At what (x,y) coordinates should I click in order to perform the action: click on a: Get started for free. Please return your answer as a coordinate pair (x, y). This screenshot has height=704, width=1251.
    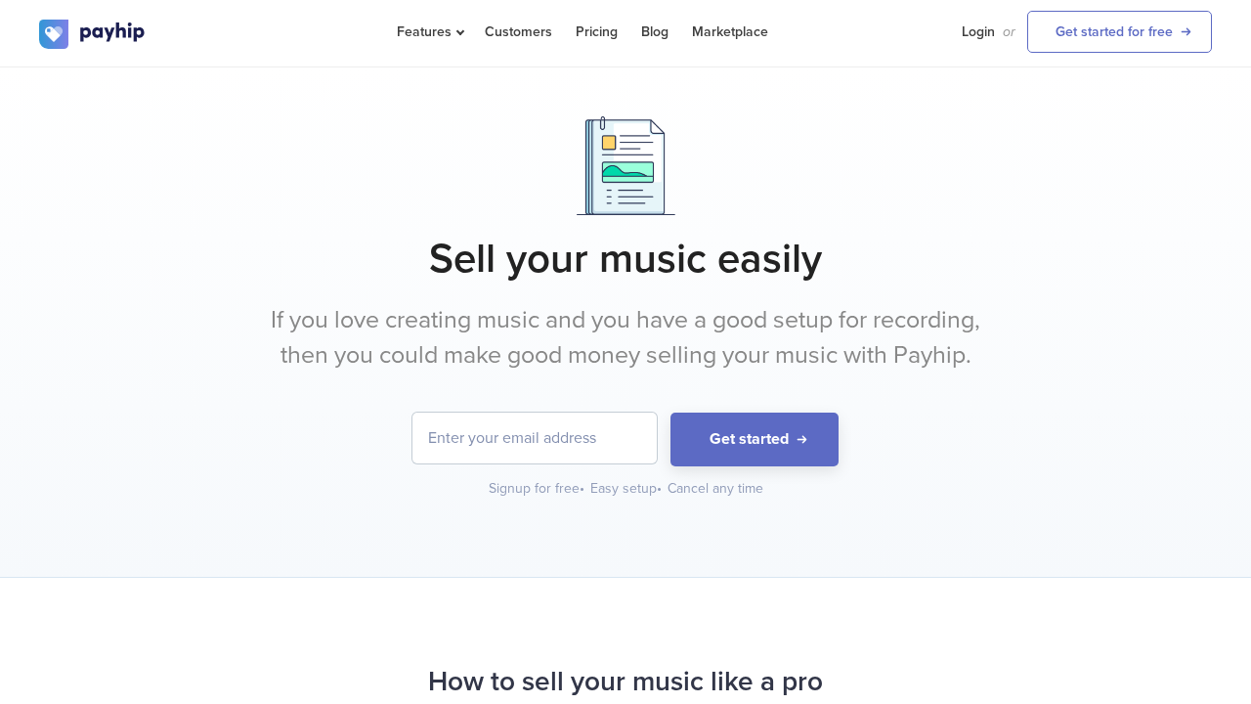
    Looking at the image, I should click on (1119, 31).